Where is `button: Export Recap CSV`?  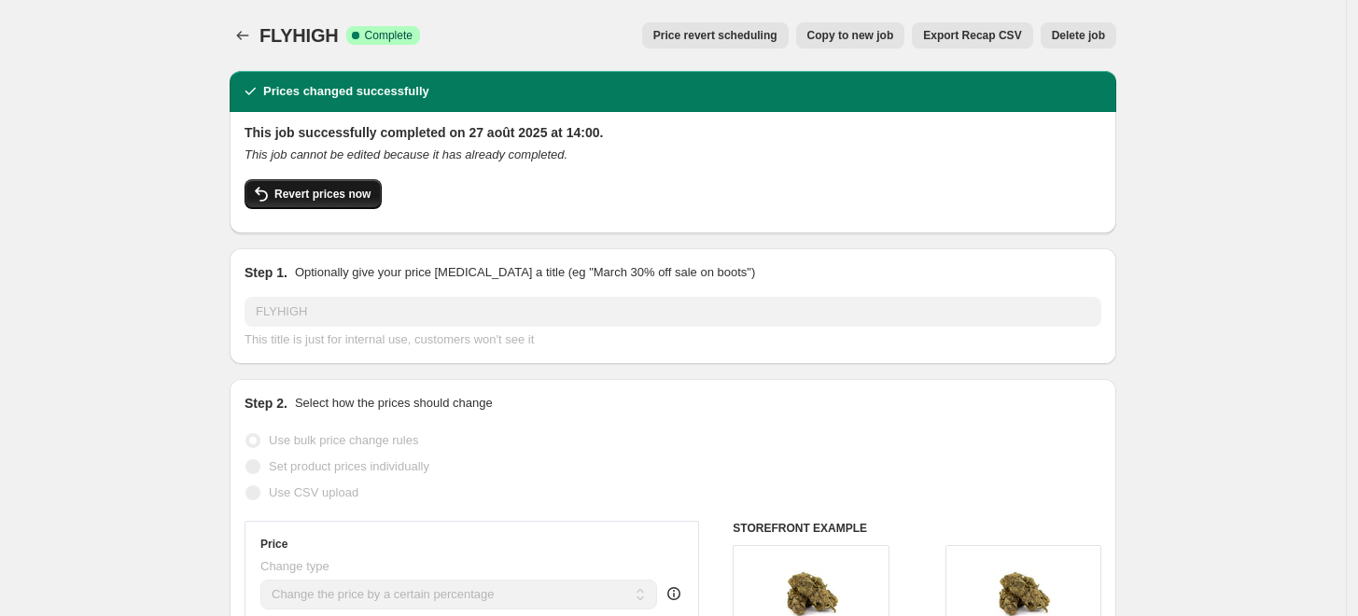
button: Export Recap CSV is located at coordinates (971, 35).